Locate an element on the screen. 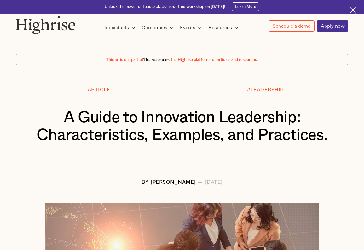 The width and height of the screenshot is (364, 250). span: This article is part of is located at coordinates (125, 60).